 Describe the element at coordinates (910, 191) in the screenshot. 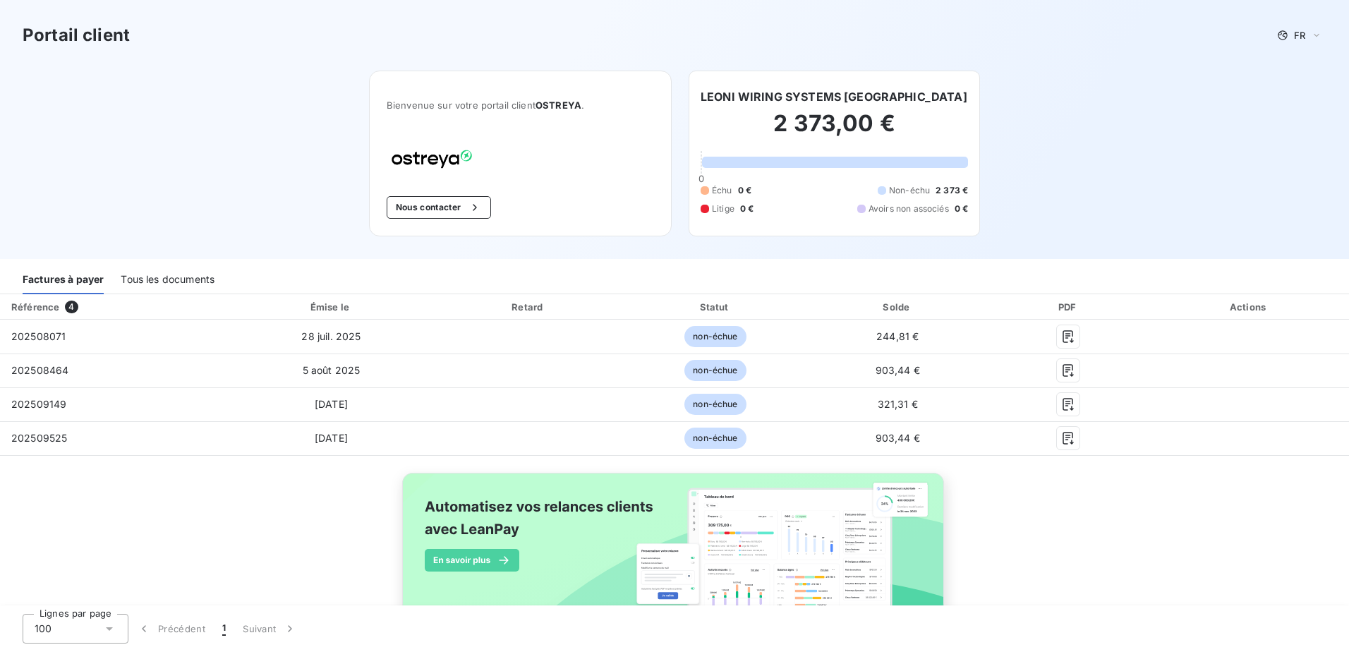

I see `span: Non-échu` at that location.